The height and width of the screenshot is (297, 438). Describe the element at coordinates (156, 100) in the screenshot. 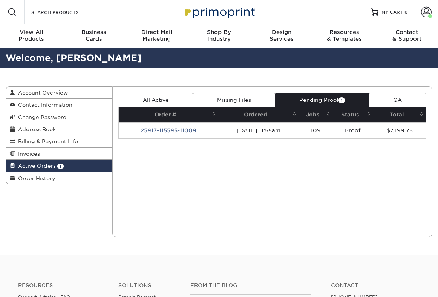

I see `a: All Active` at that location.